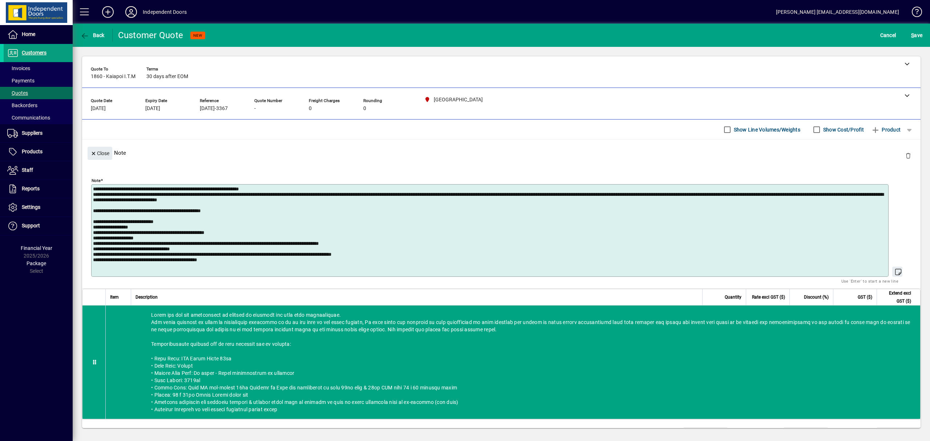 The image size is (930, 441). What do you see at coordinates (501, 153) in the screenshot?
I see `div: Note` at bounding box center [501, 153].